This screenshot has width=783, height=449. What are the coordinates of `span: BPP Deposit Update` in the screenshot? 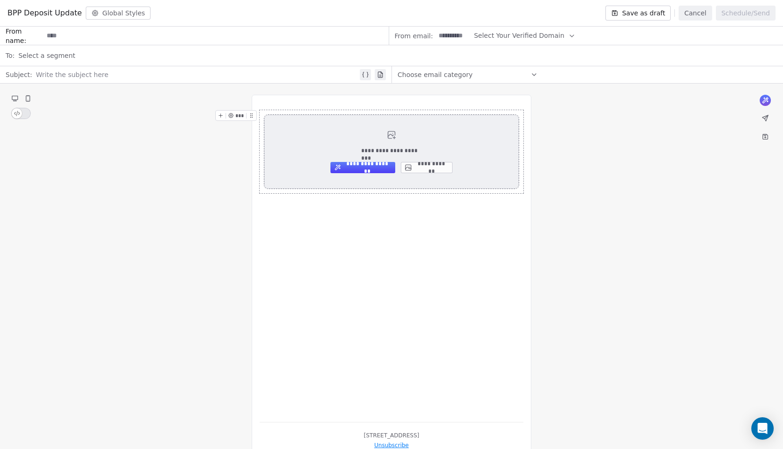 It's located at (45, 13).